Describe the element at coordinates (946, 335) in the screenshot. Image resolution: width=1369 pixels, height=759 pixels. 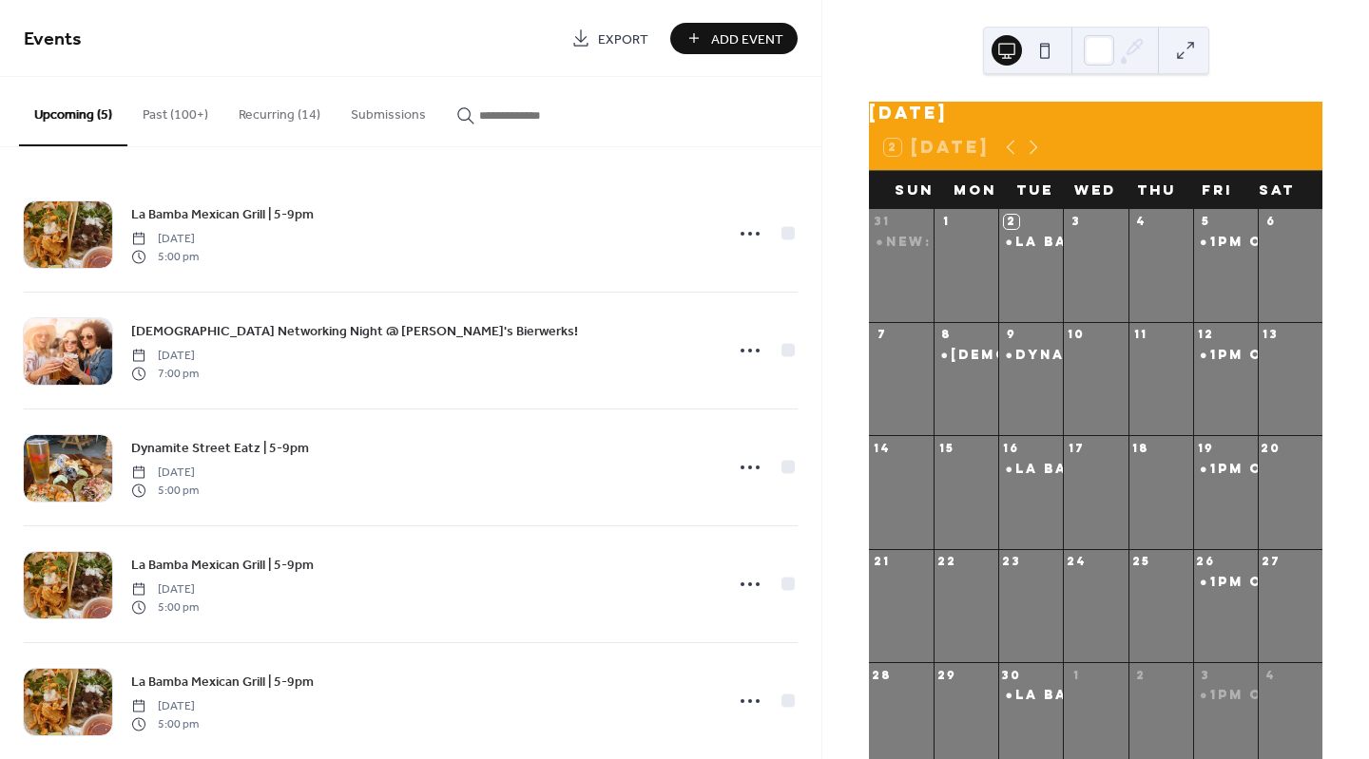
I see `div: 8` at that location.